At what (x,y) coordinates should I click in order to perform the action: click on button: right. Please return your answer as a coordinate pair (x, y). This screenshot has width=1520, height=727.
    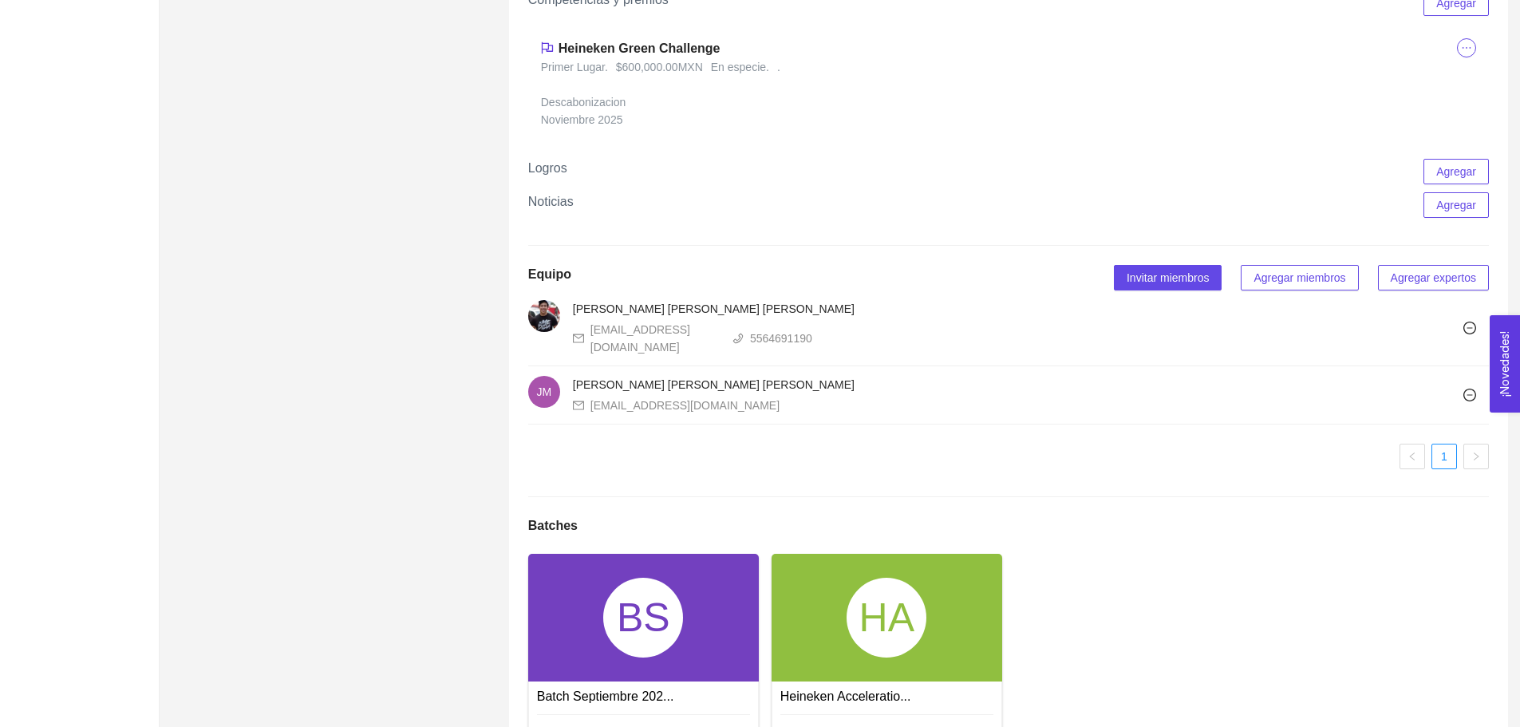
    Looking at the image, I should click on (1476, 456).